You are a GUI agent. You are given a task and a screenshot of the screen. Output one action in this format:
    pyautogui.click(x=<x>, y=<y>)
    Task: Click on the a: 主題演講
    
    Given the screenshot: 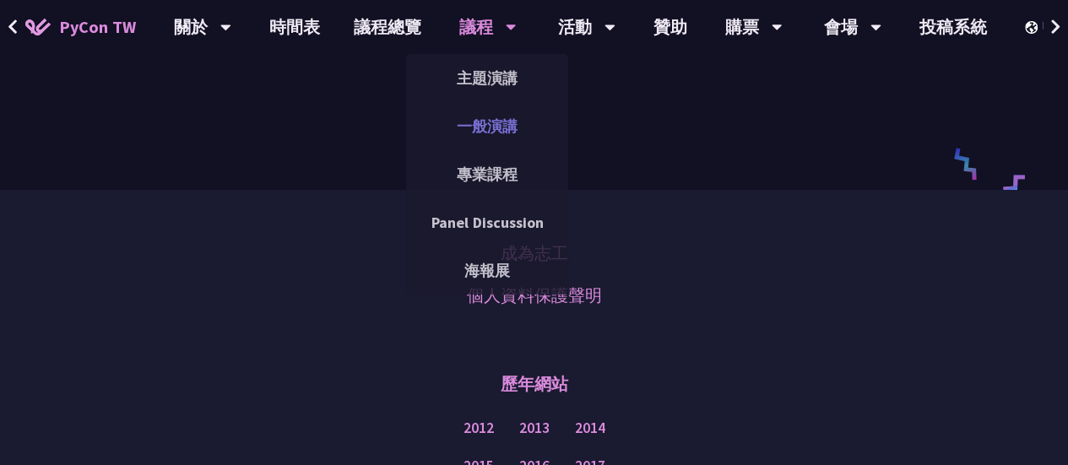 What is the action you would take?
    pyautogui.click(x=487, y=78)
    